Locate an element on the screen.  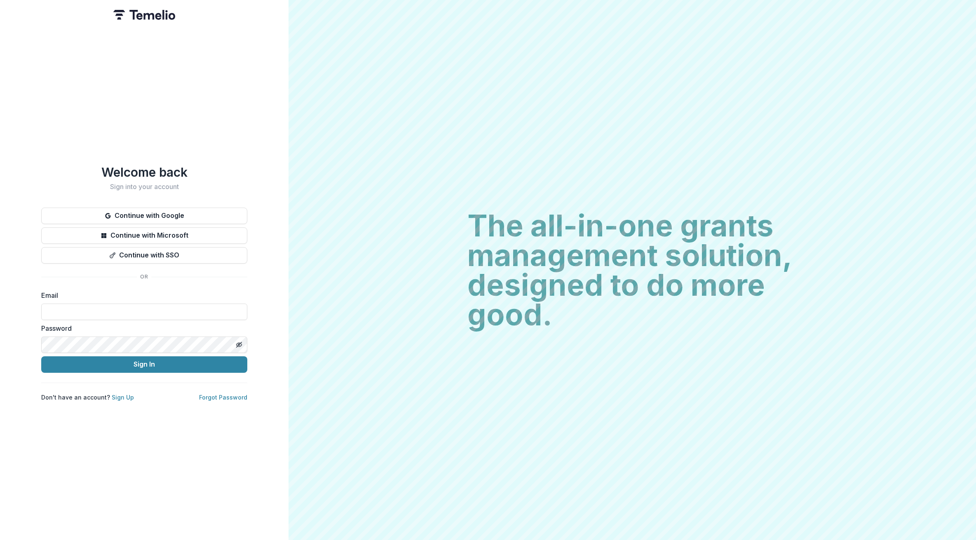
p: Don't have an account? is located at coordinates (87, 397).